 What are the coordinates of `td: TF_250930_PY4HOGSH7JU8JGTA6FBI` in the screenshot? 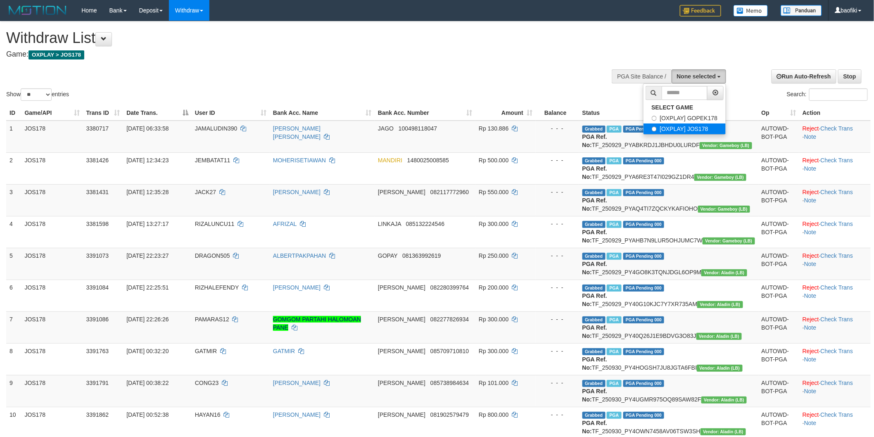 It's located at (669, 359).